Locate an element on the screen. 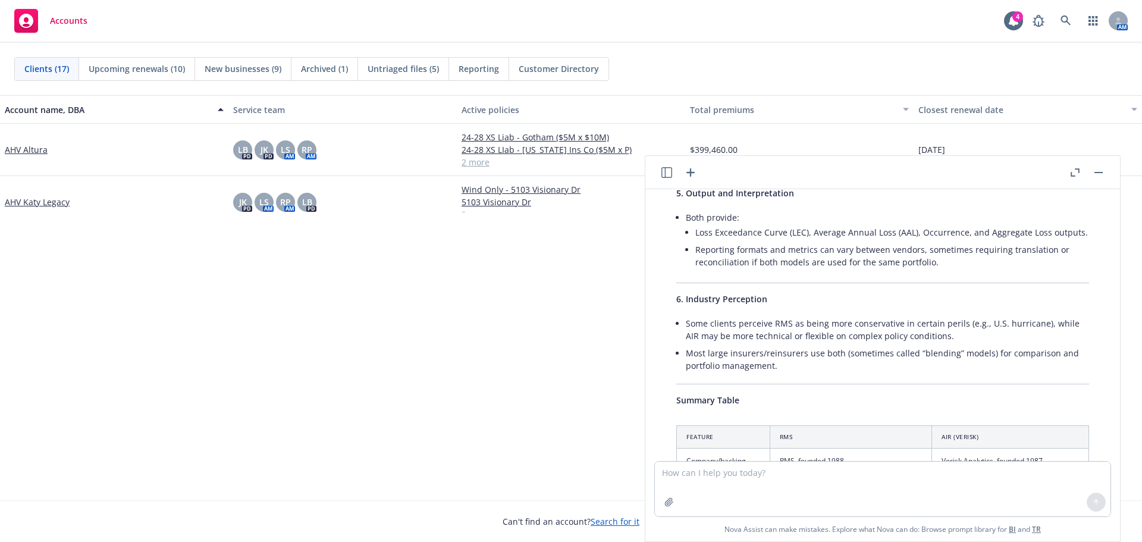 Image resolution: width=1142 pixels, height=542 pixels. div: Total premiums is located at coordinates (793, 109).